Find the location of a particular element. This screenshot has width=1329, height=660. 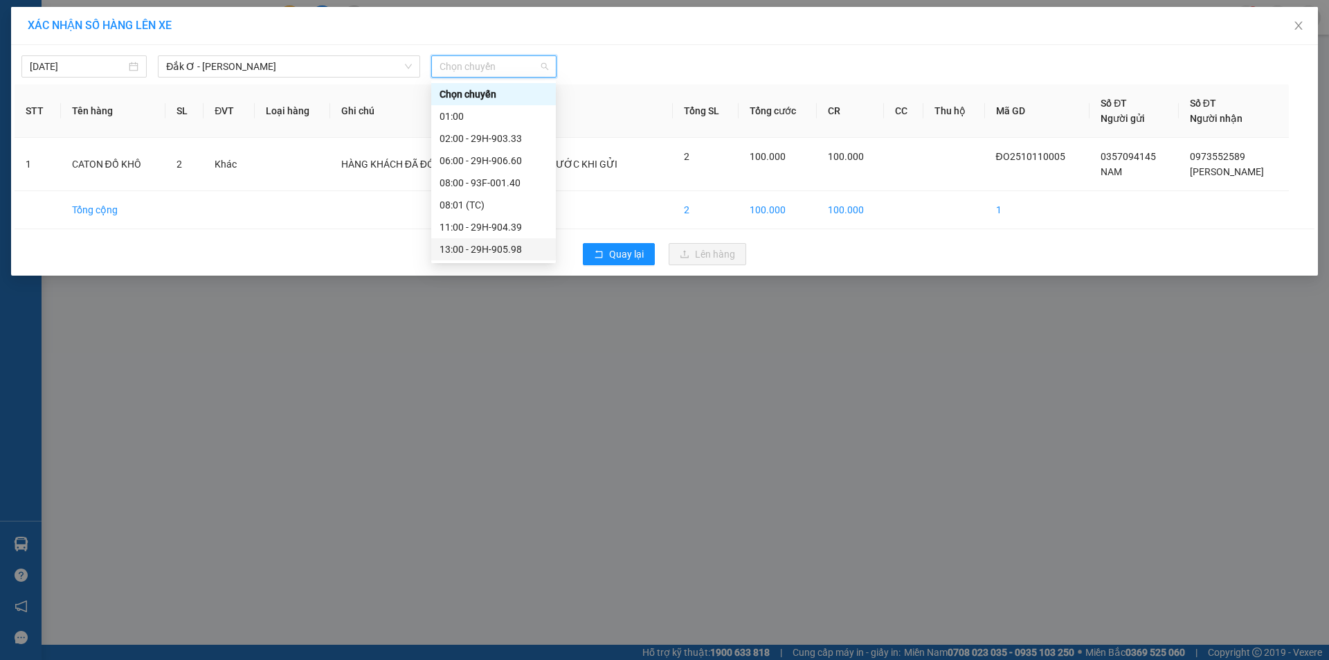

span: down is located at coordinates (408, 66).